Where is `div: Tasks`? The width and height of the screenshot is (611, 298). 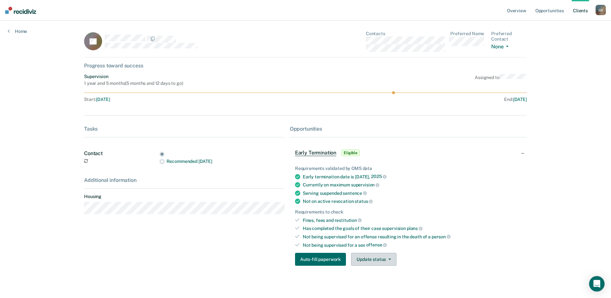
div: Tasks is located at coordinates (184, 128).